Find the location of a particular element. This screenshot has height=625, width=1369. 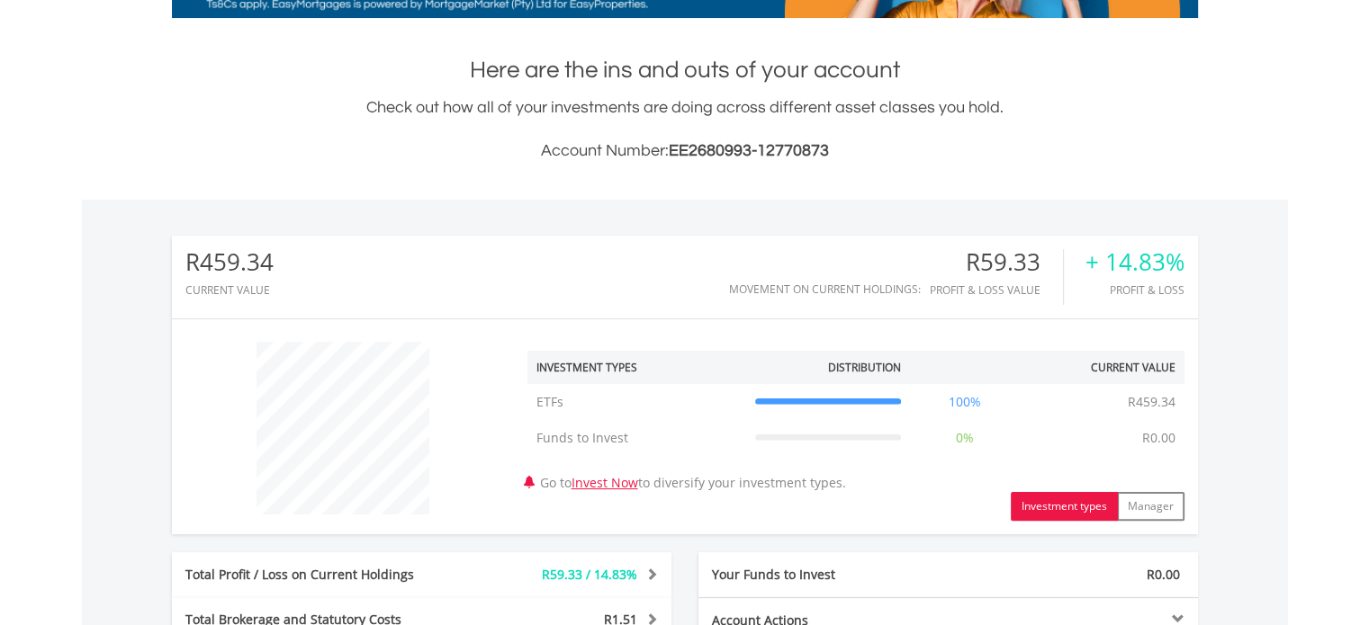

td: R459.34 is located at coordinates (1151, 402).